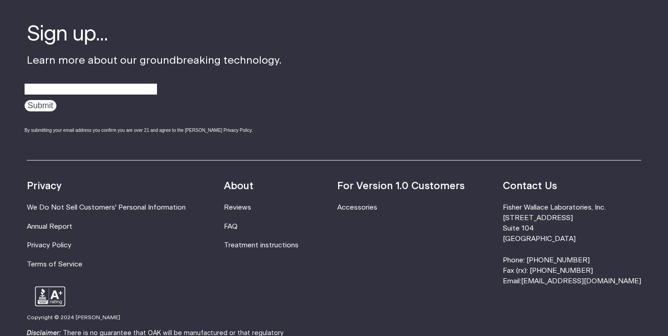  I want to click on a: Privacy Policy, so click(49, 245).